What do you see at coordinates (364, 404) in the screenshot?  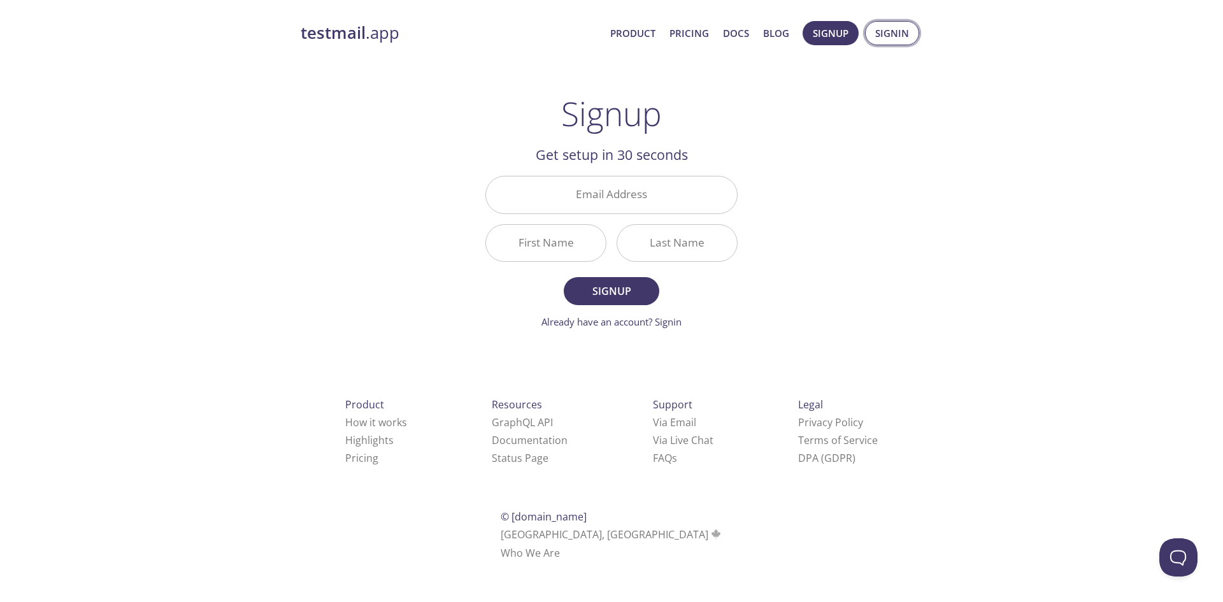 I see `span: Product` at bounding box center [364, 404].